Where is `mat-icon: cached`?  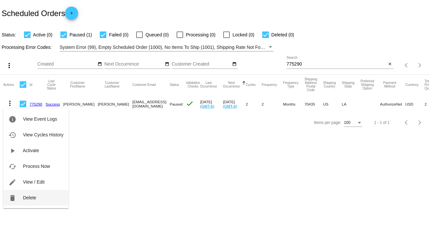
mat-icon: cached is located at coordinates (12, 167).